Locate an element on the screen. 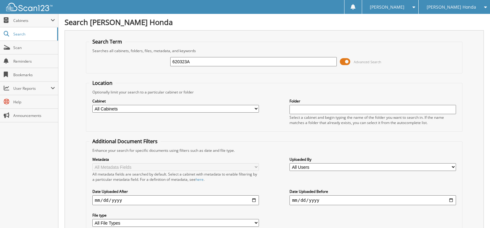 This screenshot has height=228, width=490. label: Cabinet is located at coordinates (176, 101).